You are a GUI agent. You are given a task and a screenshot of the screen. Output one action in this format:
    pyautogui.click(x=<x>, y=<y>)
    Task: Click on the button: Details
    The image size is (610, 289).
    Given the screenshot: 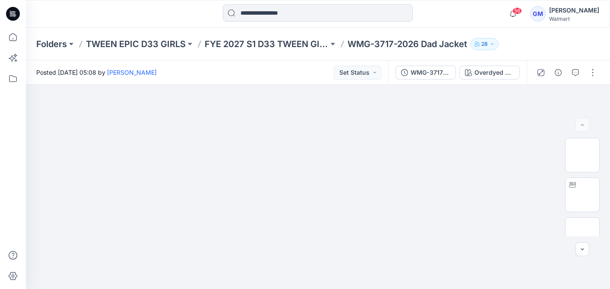 What is the action you would take?
    pyautogui.click(x=558, y=73)
    